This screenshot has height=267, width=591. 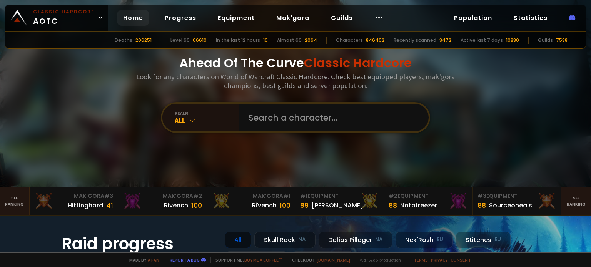 I want to click on div: Guilds, so click(x=545, y=40).